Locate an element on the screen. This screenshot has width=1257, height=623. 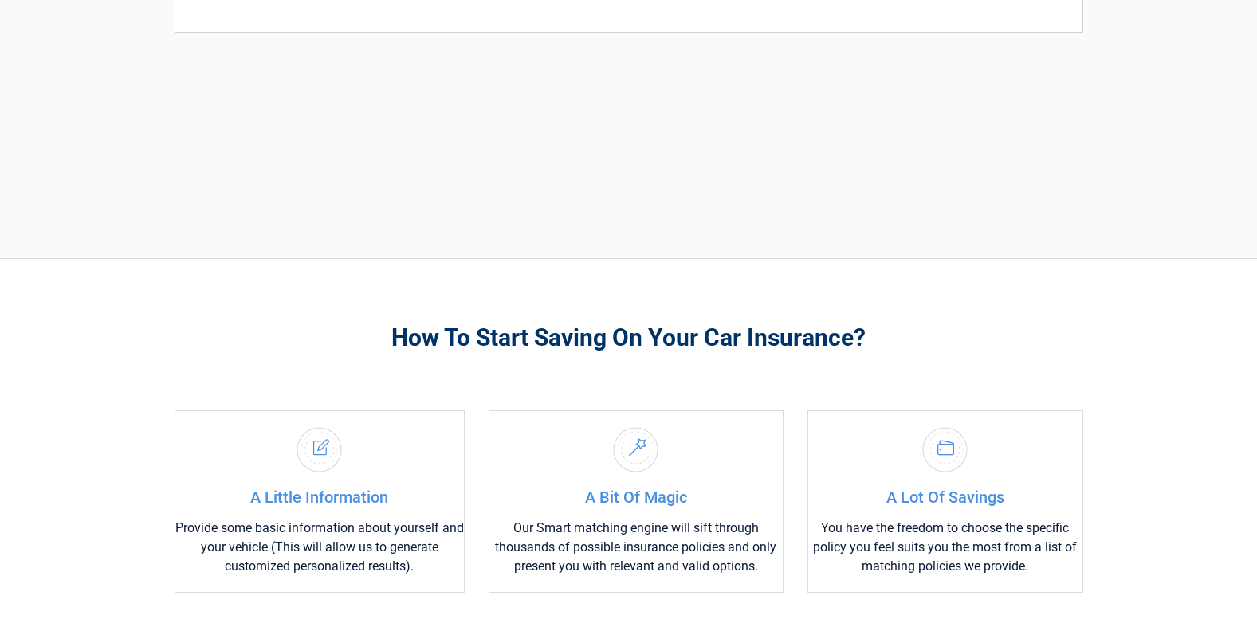
p: You have the freedom to choose the specific policy you feel suits you the most from a list of mat... is located at coordinates (945, 548).